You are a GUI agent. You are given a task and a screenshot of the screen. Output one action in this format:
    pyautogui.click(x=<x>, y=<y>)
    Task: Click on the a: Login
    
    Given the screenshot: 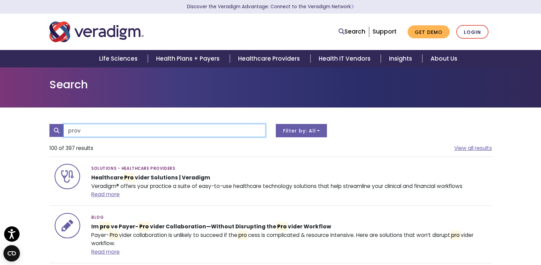 What is the action you would take?
    pyautogui.click(x=472, y=32)
    